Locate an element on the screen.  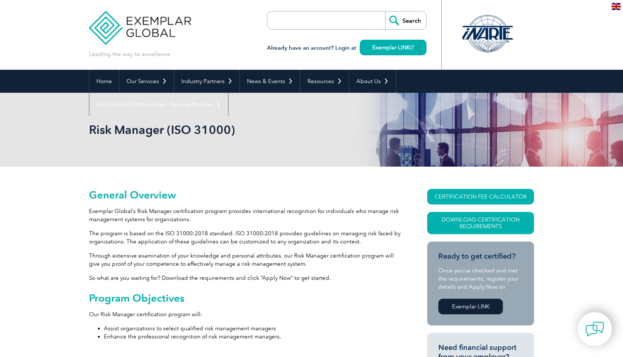
a: About Us is located at coordinates (372, 81).